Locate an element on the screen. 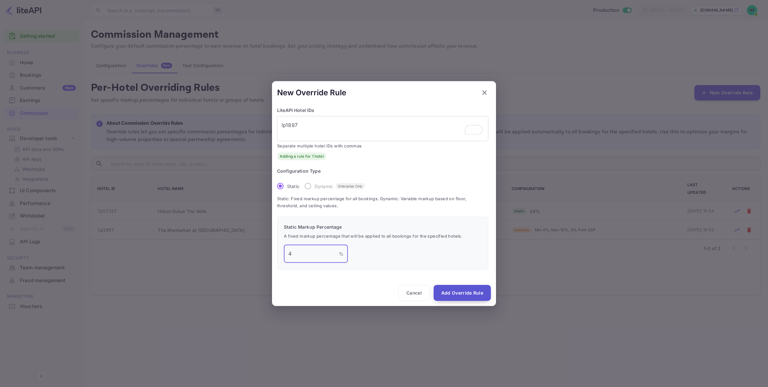  span: Adding a rule for 1 hotel is located at coordinates (302, 157).